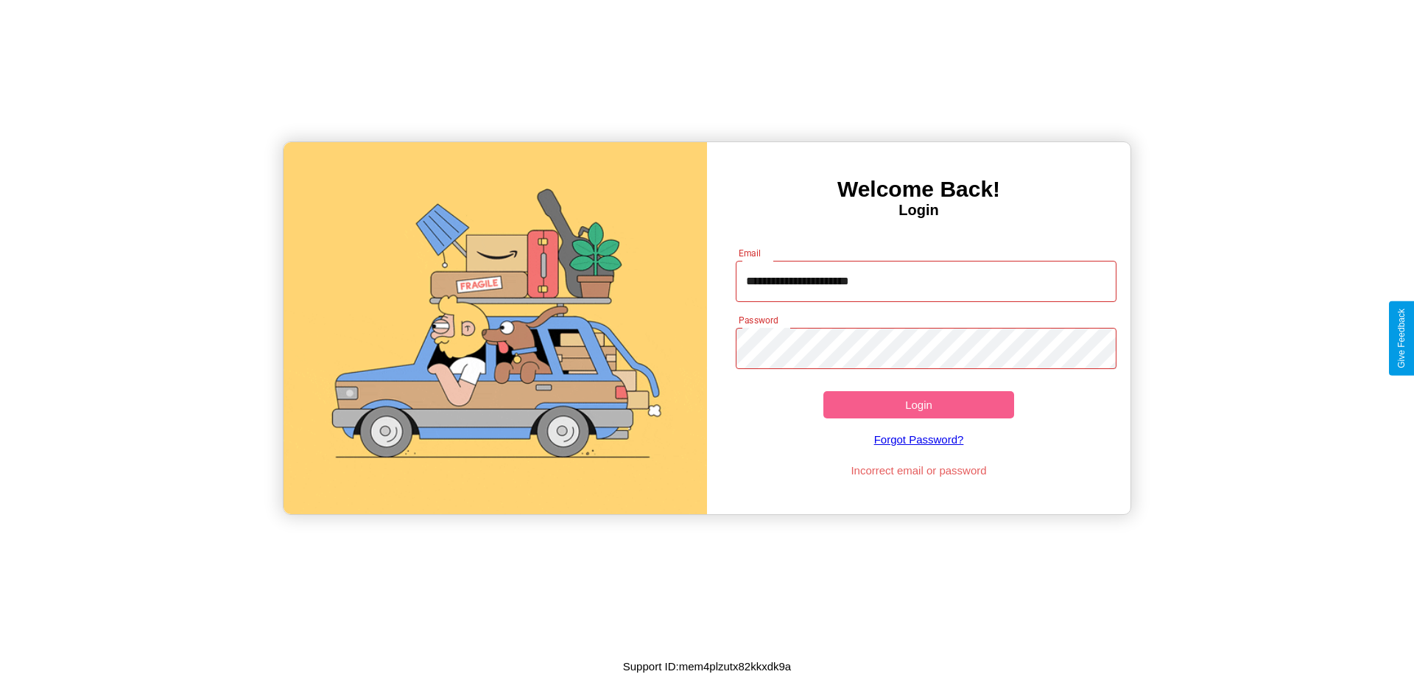 This screenshot has height=677, width=1414. Describe the element at coordinates (750, 253) in the screenshot. I see `label: Email` at that location.